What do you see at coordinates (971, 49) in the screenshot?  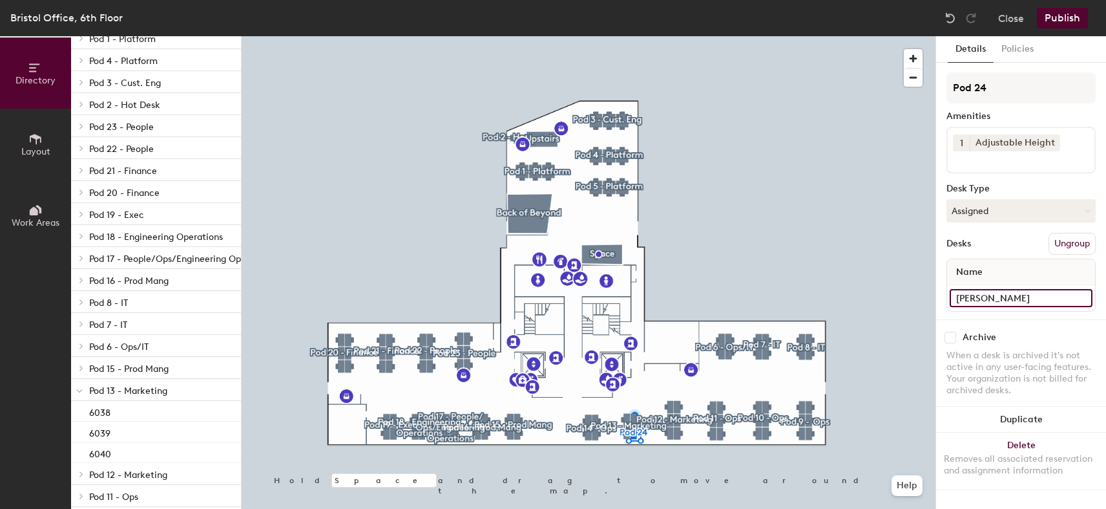 I see `button: Details` at bounding box center [971, 49].